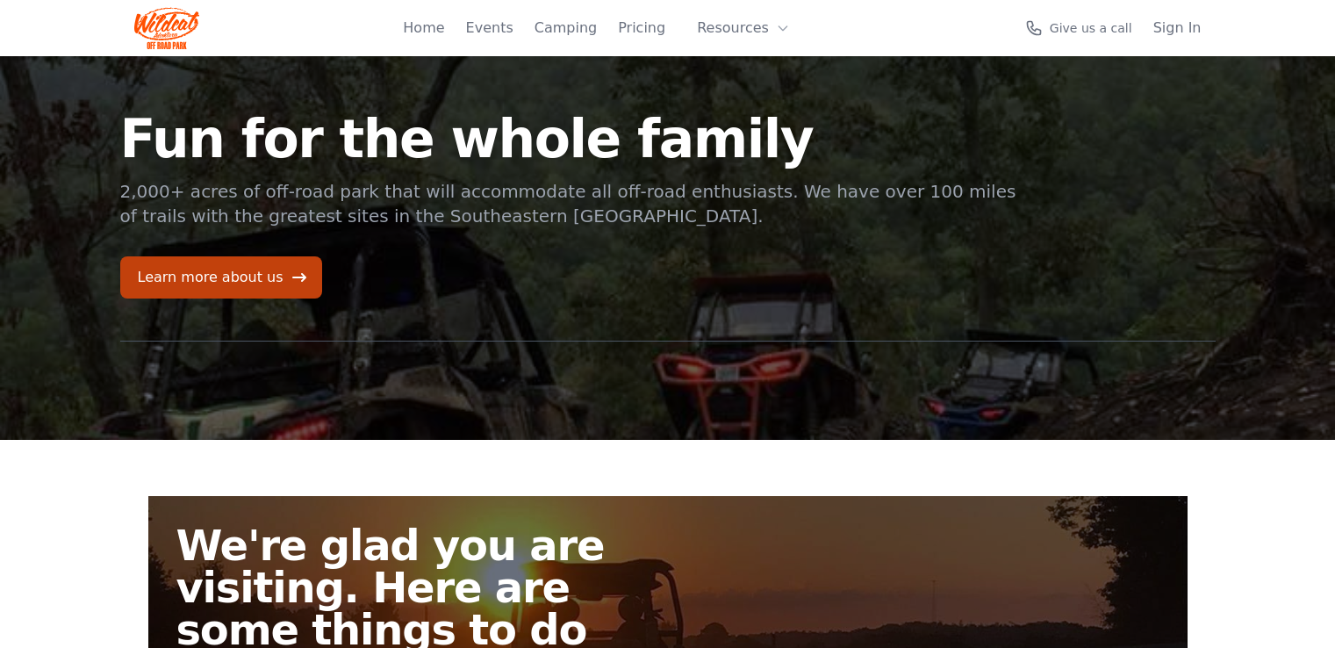  I want to click on button: Resources, so click(744, 28).